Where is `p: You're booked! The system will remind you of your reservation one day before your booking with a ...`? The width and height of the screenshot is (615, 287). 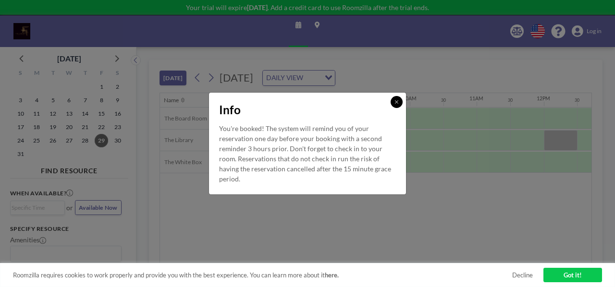
p: You're booked! The system will remind you of your reservation one day before your booking with a ... is located at coordinates (307, 154).